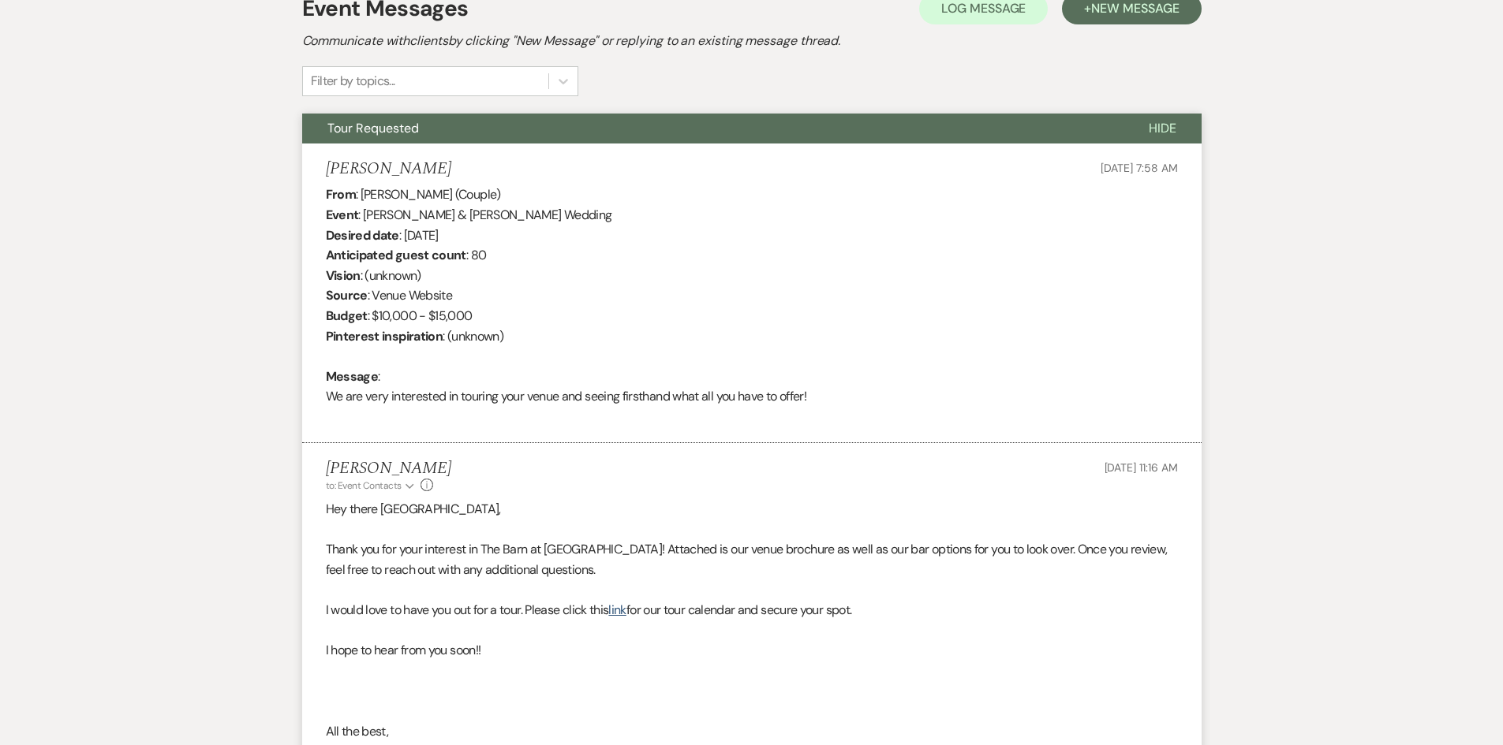 This screenshot has height=745, width=1503. What do you see at coordinates (357, 731) in the screenshot?
I see `span: All the best,` at bounding box center [357, 731].